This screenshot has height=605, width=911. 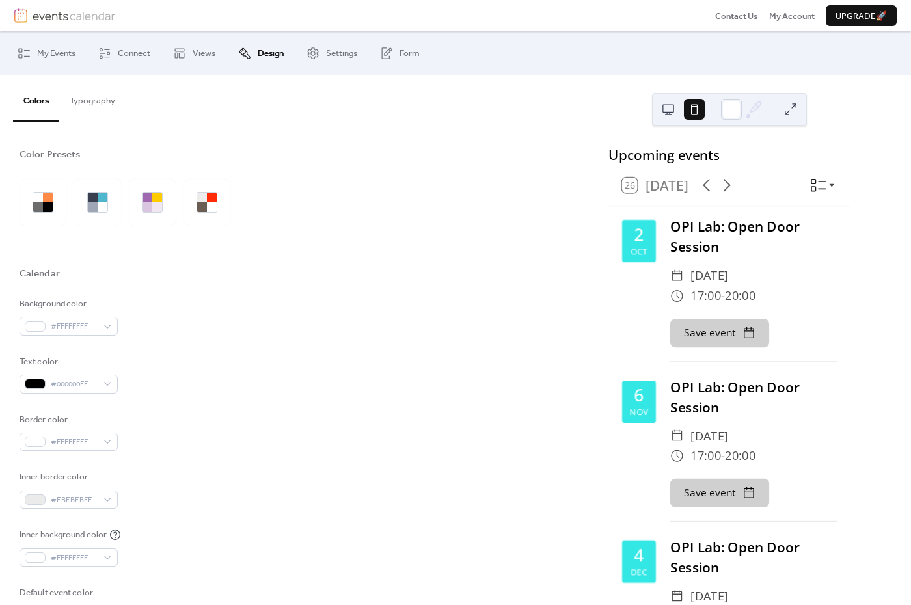 I want to click on span: Connect, so click(x=134, y=53).